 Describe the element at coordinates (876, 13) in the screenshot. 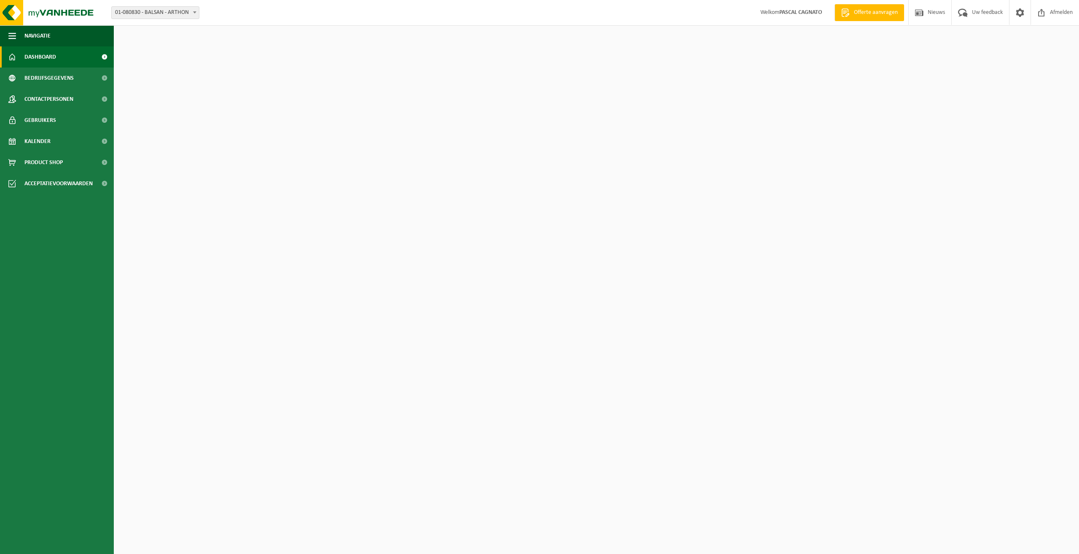

I see `span: Offerte aanvragen` at that location.